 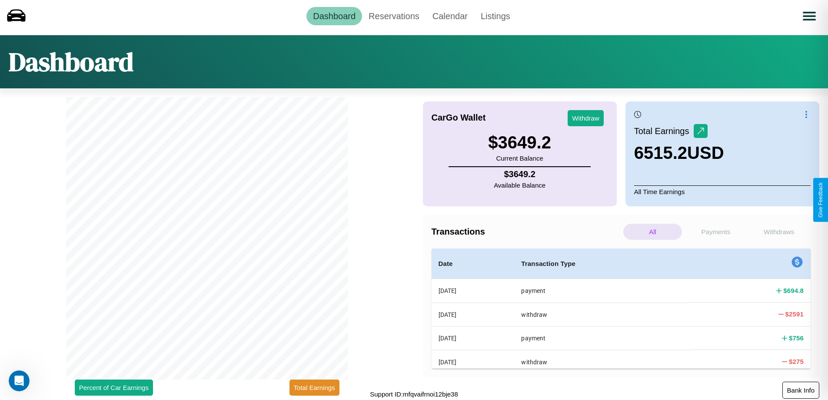 What do you see at coordinates (114, 387) in the screenshot?
I see `button: Percent of Car Earnings` at bounding box center [114, 387].